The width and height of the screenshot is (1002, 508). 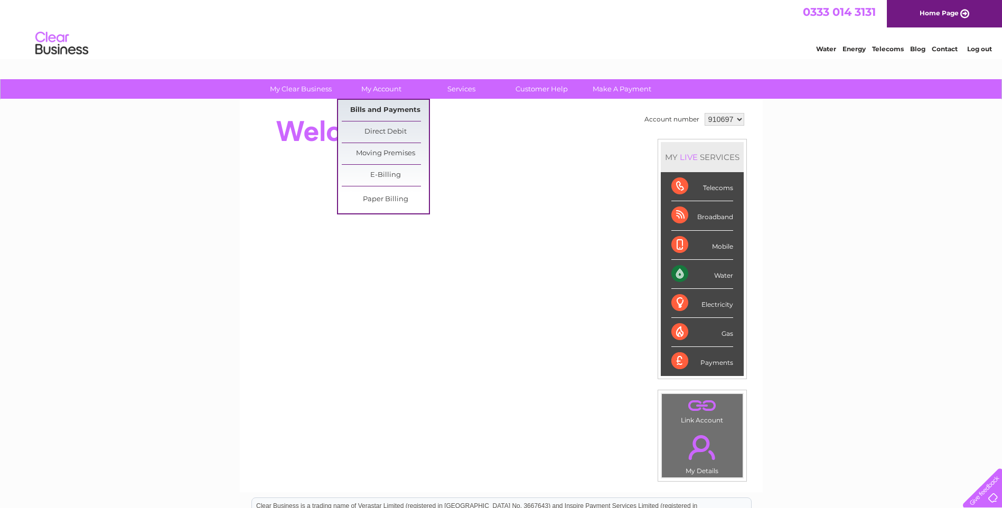 What do you see at coordinates (702, 245) in the screenshot?
I see `div: Mobile` at bounding box center [702, 245].